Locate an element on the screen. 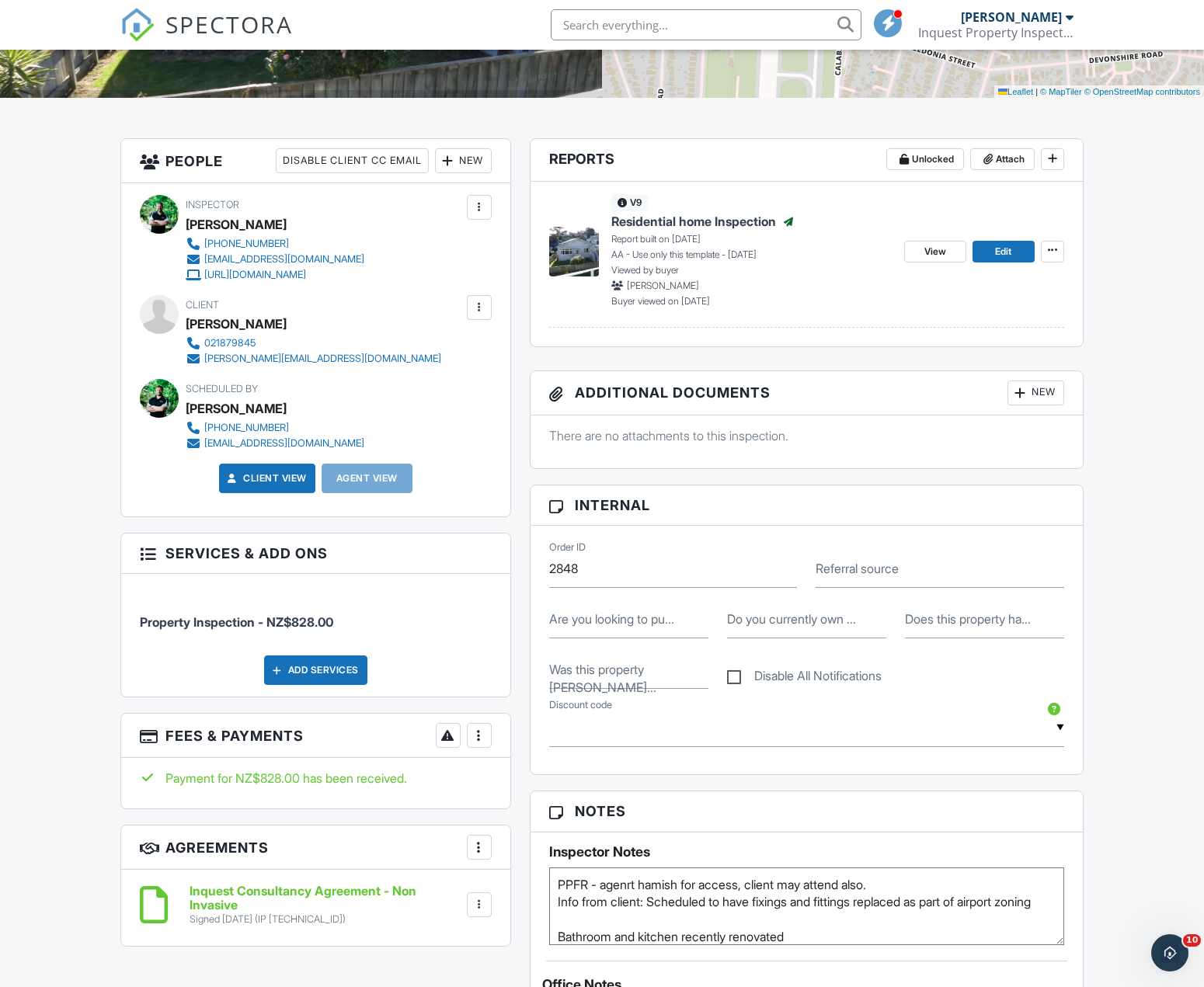 This screenshot has height=987, width=1204. div: 021879845 is located at coordinates (230, 343).